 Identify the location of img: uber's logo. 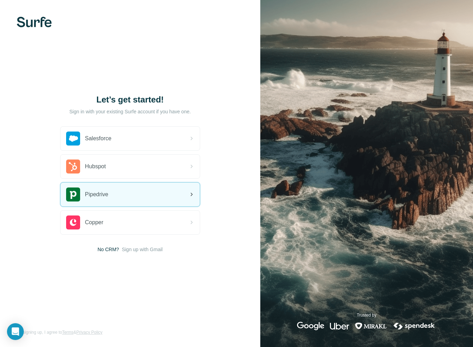
(339, 326).